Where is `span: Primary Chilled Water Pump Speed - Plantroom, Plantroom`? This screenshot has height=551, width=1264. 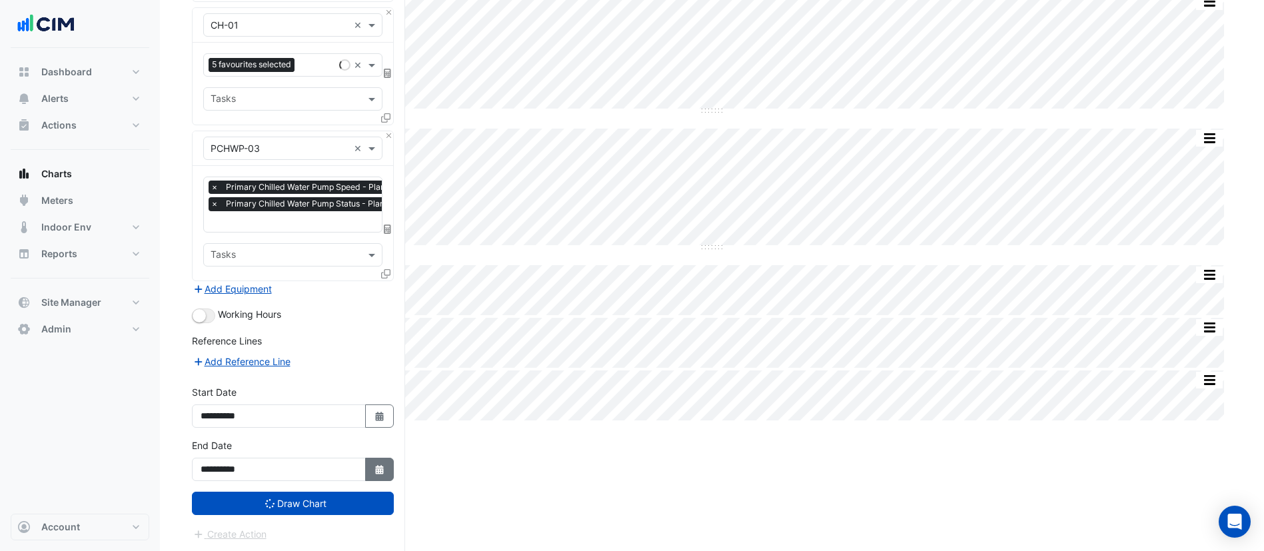 span: Primary Chilled Water Pump Speed - Plantroom, Plantroom is located at coordinates (338, 187).